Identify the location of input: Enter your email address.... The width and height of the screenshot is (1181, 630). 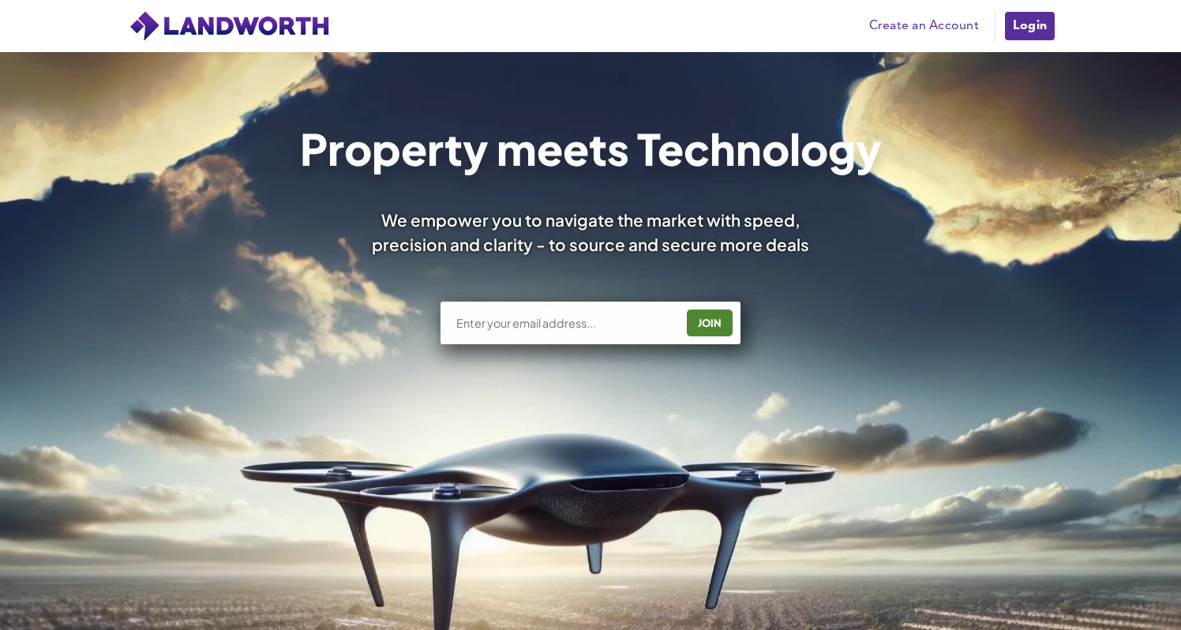
(564, 323).